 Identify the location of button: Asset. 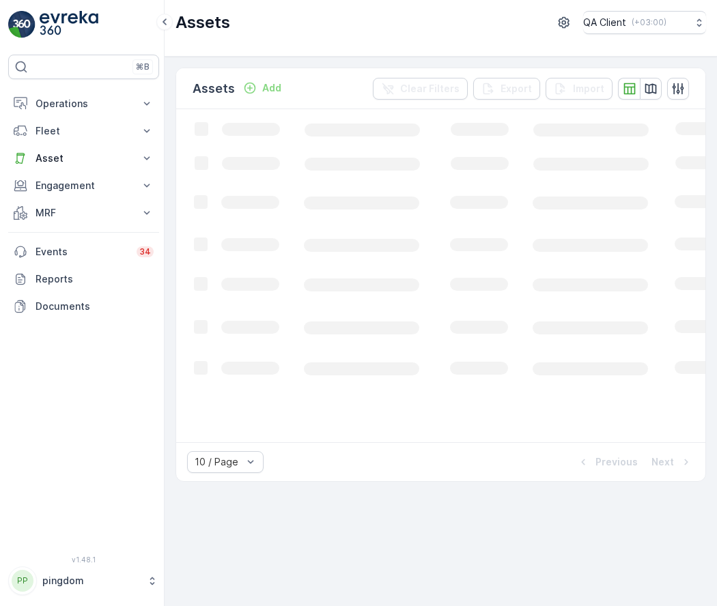
(83, 158).